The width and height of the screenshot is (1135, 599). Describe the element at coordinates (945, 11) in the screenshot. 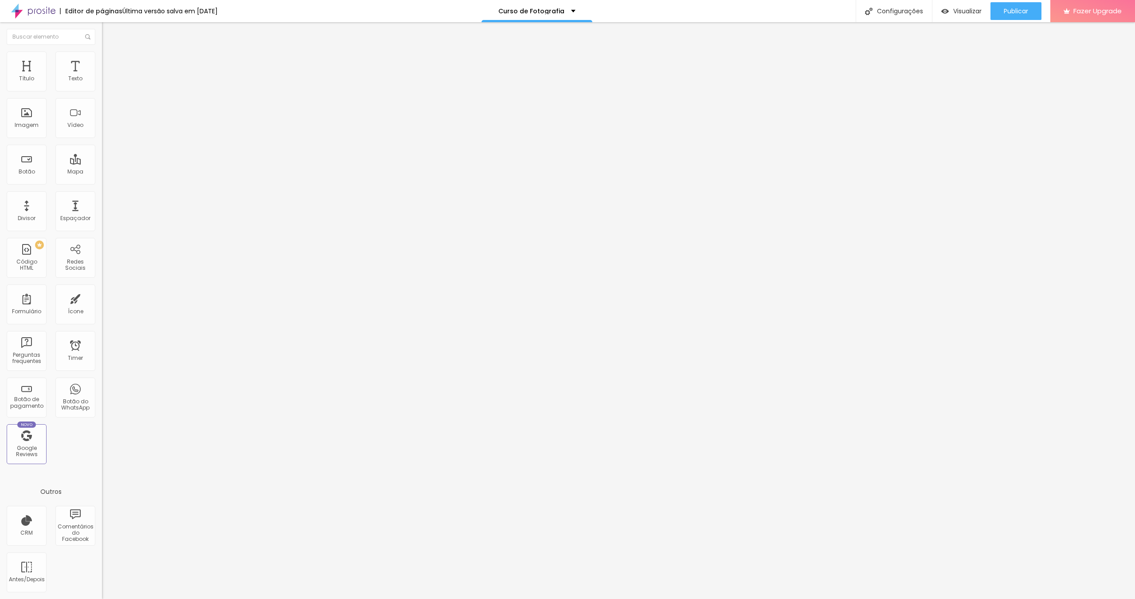

I see `img: view-1.svg` at that location.